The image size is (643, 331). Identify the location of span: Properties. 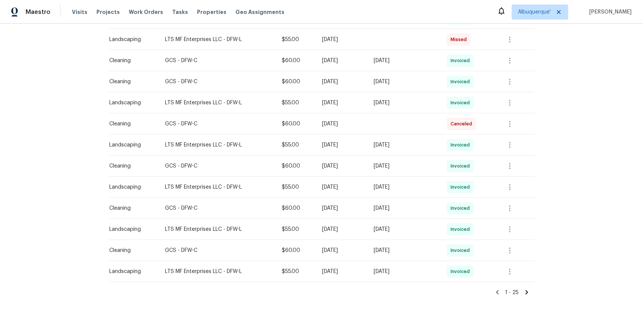
(212, 12).